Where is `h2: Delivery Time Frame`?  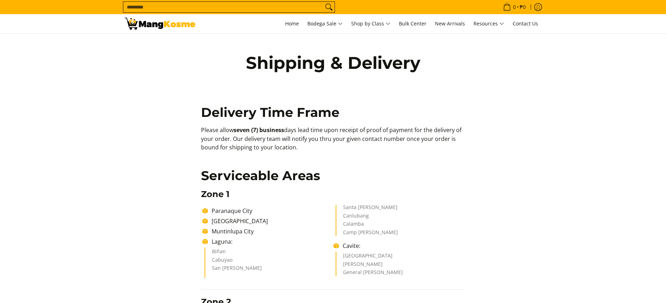
h2: Delivery Time Frame is located at coordinates (333, 112).